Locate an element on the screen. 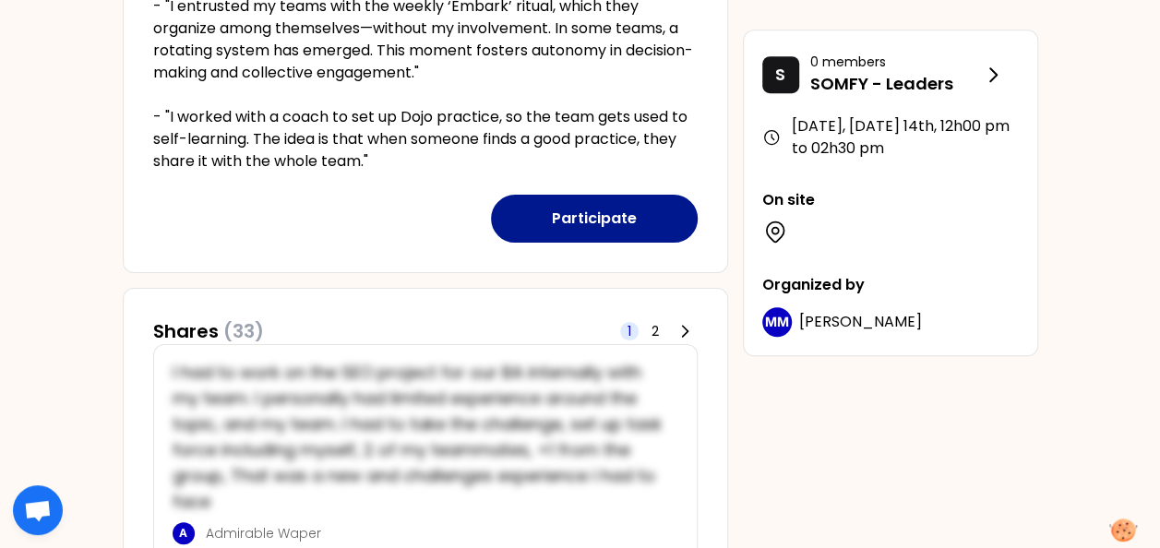  p: I had to work on the SEO project for our BA internally with my team. I personally had limited exp... is located at coordinates (420, 437).